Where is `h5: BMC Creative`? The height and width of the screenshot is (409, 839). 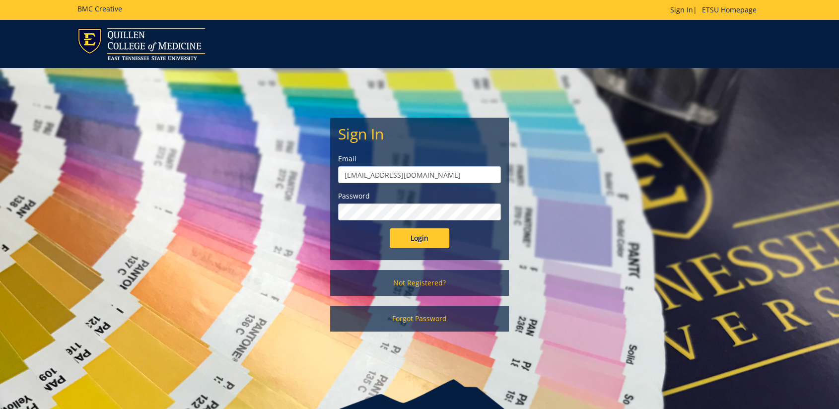 h5: BMC Creative is located at coordinates (100, 8).